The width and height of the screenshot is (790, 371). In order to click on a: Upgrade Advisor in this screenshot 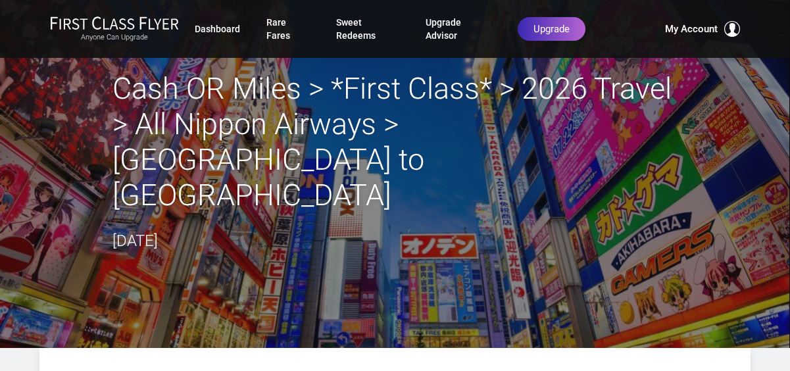, I will do `click(459, 29)`.